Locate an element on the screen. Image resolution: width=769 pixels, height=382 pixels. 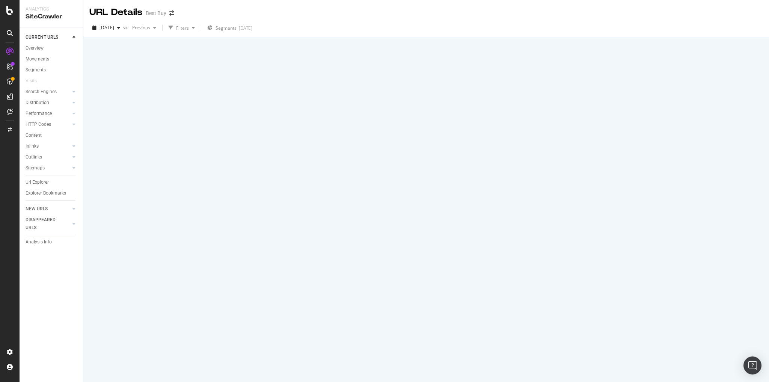
a: Url Explorer is located at coordinates (51, 182).